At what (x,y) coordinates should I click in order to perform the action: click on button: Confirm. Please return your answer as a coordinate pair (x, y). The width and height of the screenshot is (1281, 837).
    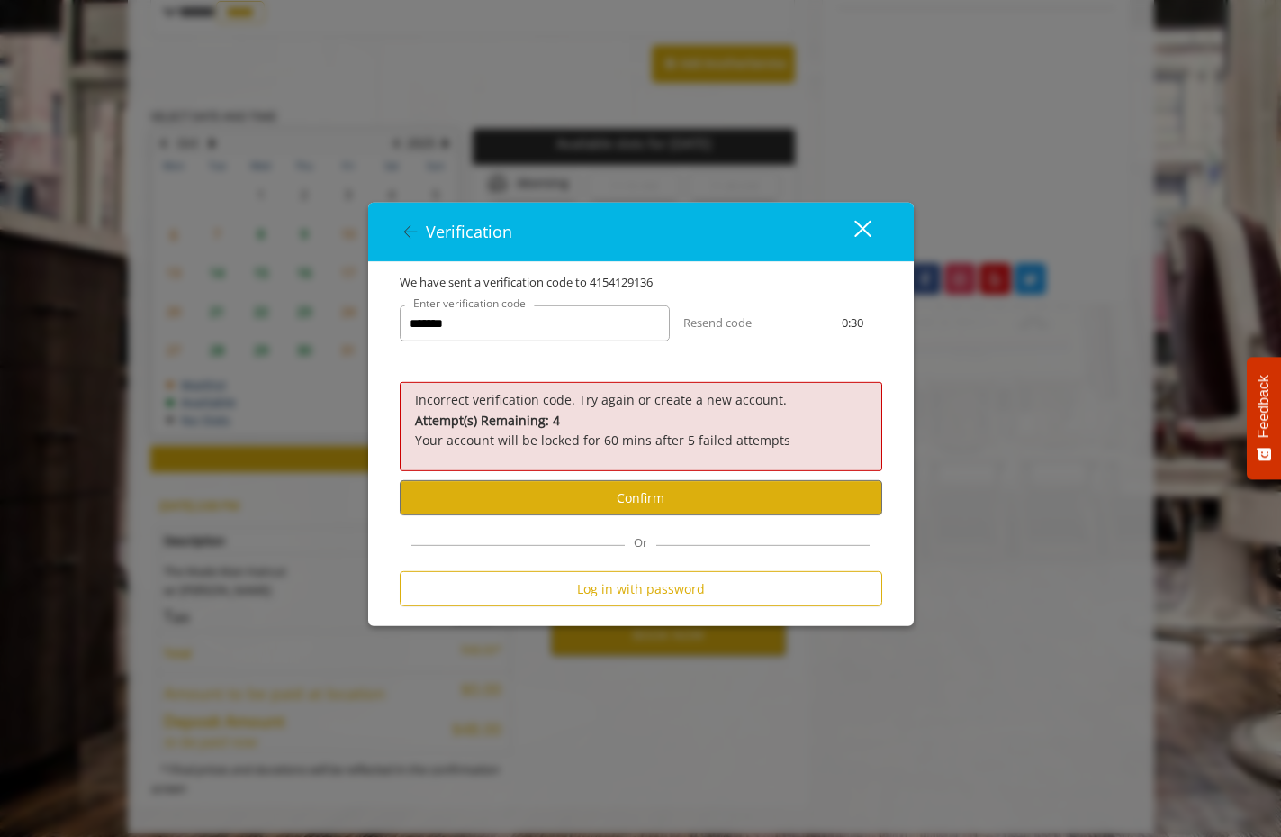
    Looking at the image, I should click on (641, 497).